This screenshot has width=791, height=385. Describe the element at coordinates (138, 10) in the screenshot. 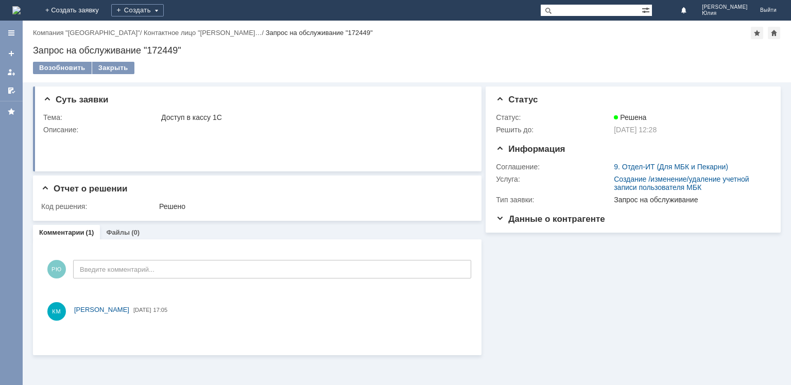

I see `div: Создать` at that location.